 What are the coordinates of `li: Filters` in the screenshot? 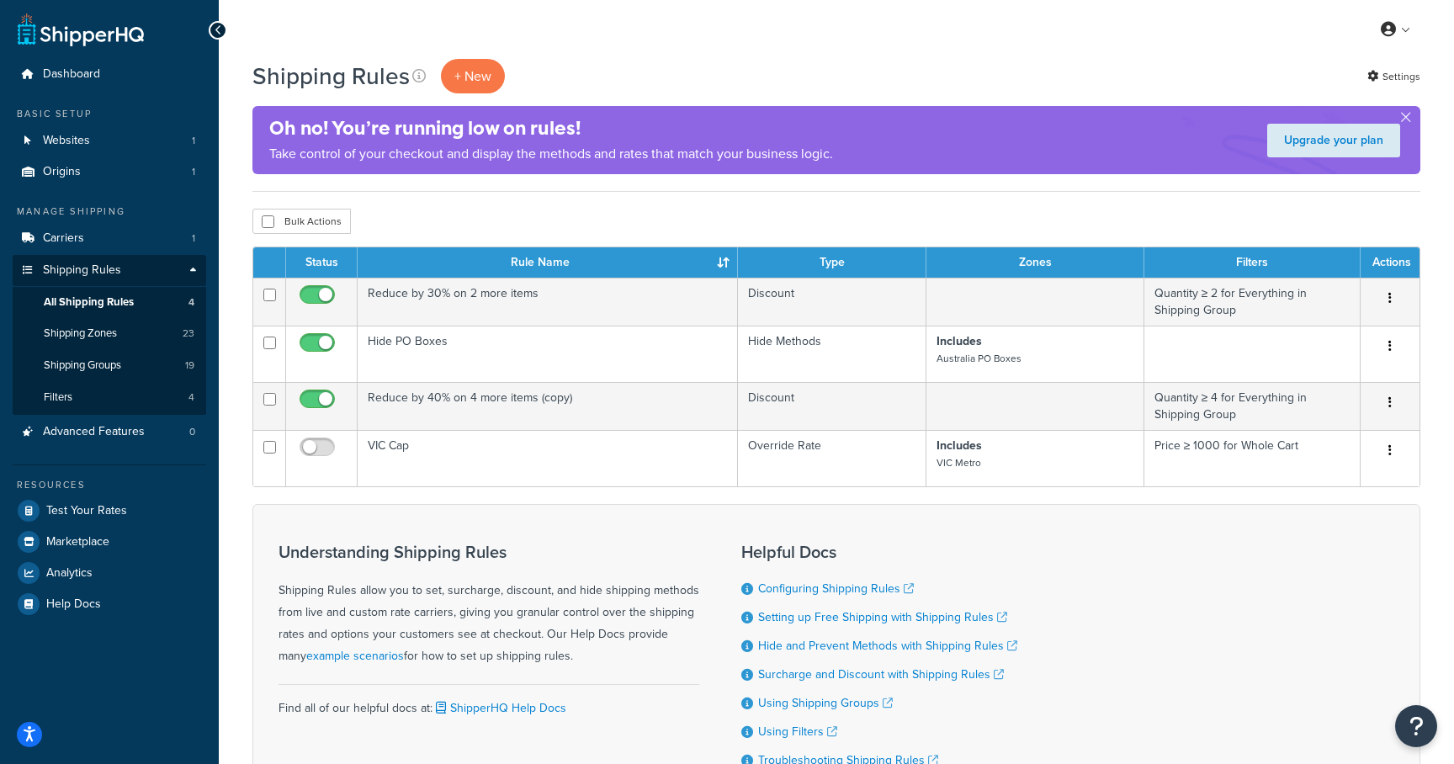 It's located at (109, 397).